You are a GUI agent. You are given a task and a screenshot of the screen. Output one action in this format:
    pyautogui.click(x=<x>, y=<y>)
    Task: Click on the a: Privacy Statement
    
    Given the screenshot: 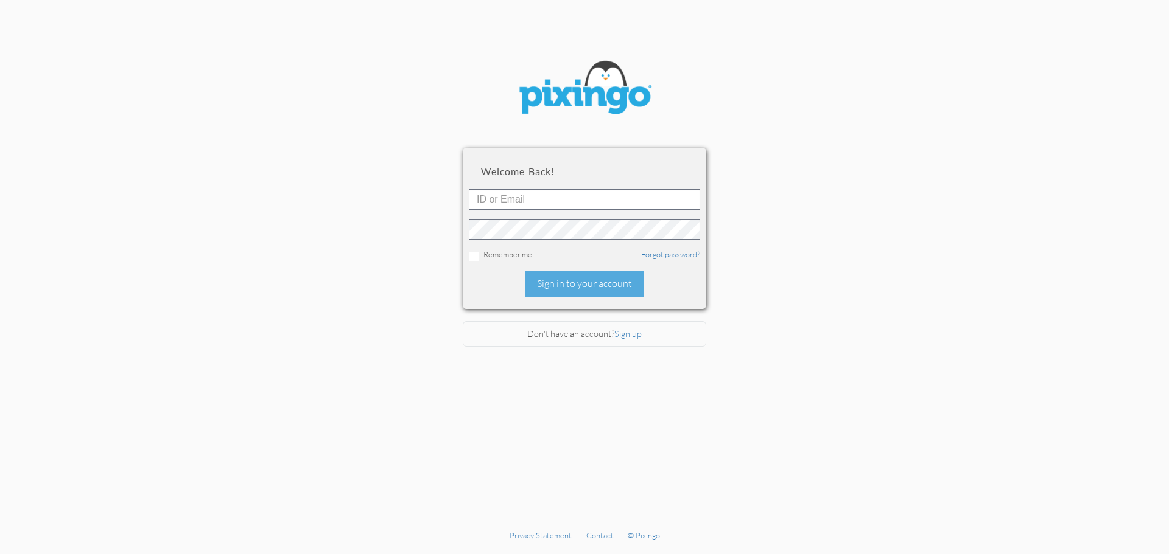 What is the action you would take?
    pyautogui.click(x=540, y=536)
    